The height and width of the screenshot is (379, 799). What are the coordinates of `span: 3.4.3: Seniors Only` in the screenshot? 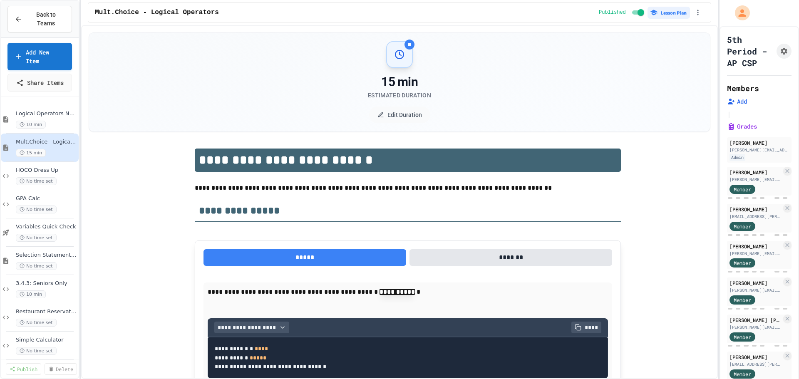 It's located at (46, 284).